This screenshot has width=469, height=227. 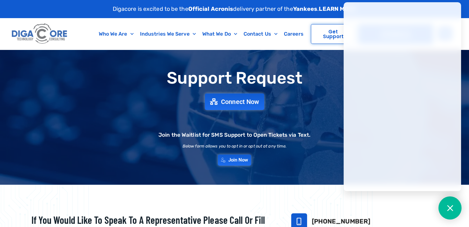 I want to click on a: Get Support, so click(x=333, y=34).